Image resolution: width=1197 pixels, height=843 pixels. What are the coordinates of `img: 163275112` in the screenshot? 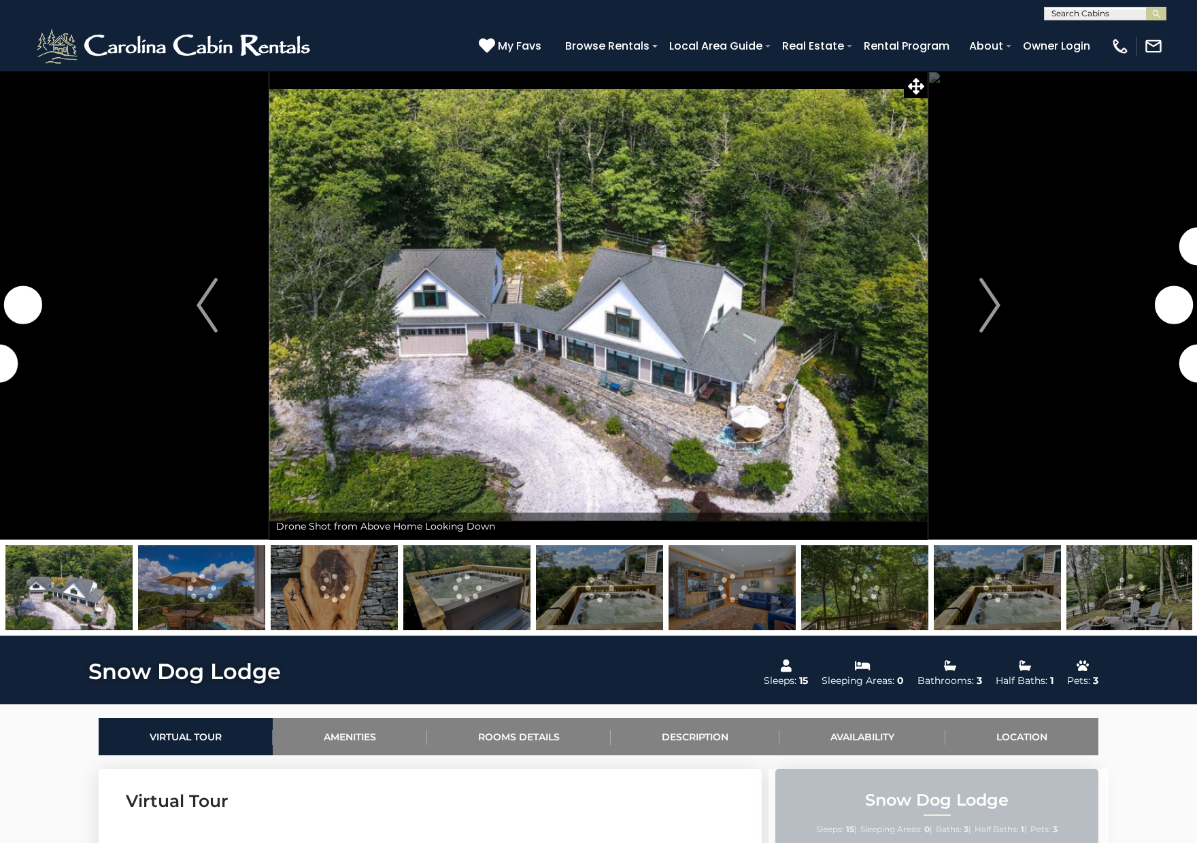 It's located at (201, 588).